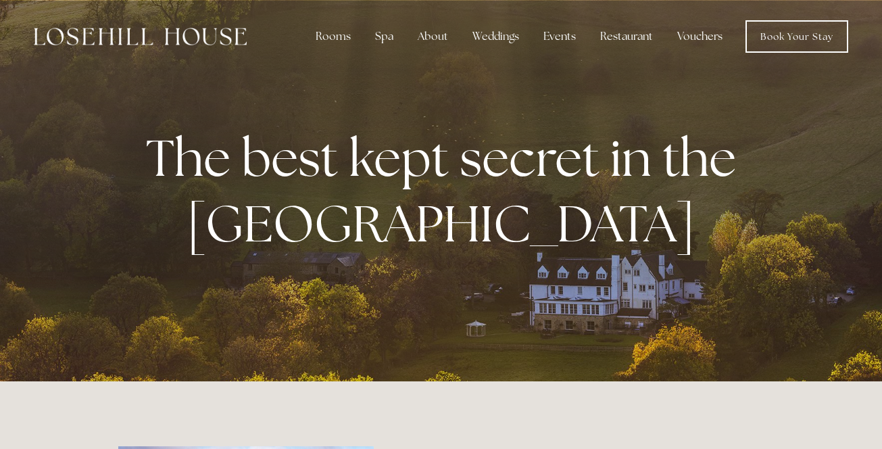 The image size is (882, 449). What do you see at coordinates (560, 37) in the screenshot?
I see `div: Events` at bounding box center [560, 37].